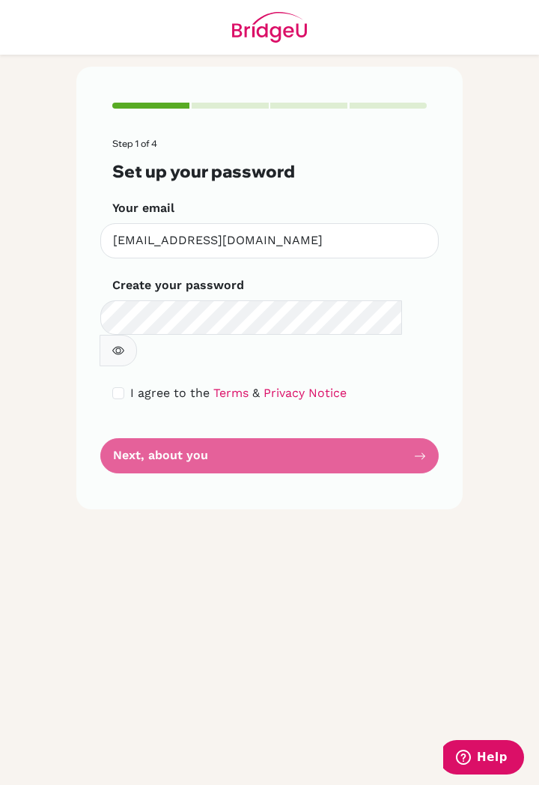  What do you see at coordinates (270, 240) in the screenshot?
I see `input: Insert your email*` at bounding box center [270, 240].